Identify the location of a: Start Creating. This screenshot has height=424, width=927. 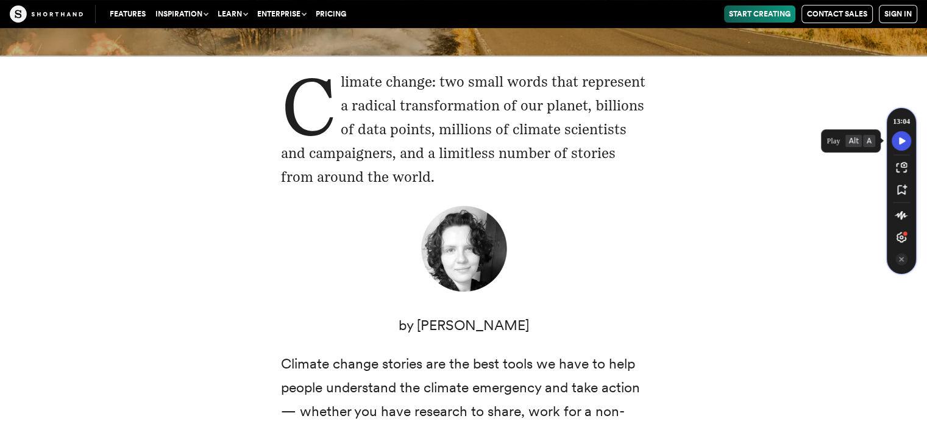
(760, 14).